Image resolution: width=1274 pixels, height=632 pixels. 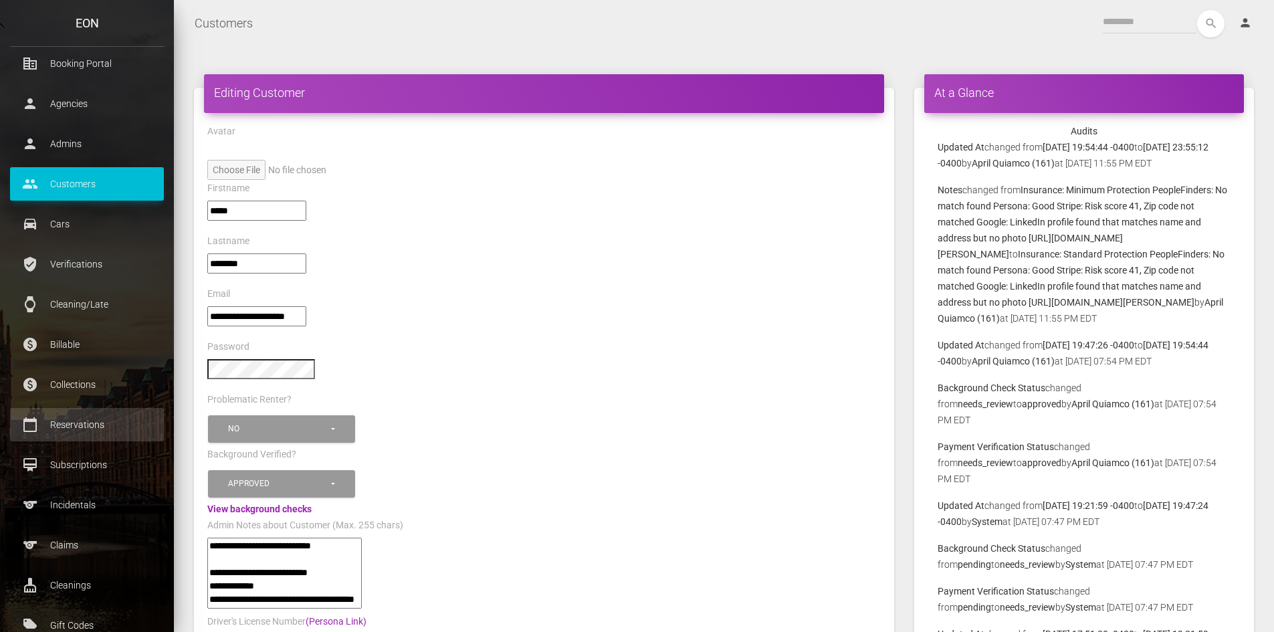 What do you see at coordinates (87, 465) in the screenshot?
I see `p: Subscriptions` at bounding box center [87, 465].